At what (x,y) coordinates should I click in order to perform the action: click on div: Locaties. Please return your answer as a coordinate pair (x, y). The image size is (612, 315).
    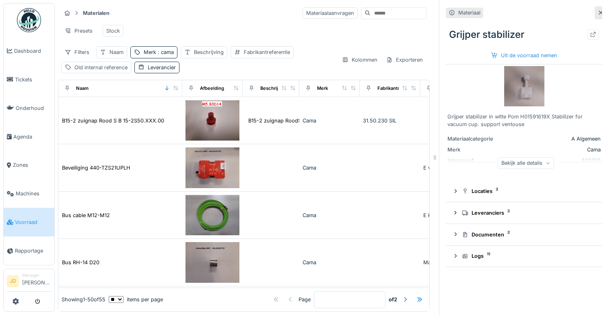
    Looking at the image, I should click on (527, 191).